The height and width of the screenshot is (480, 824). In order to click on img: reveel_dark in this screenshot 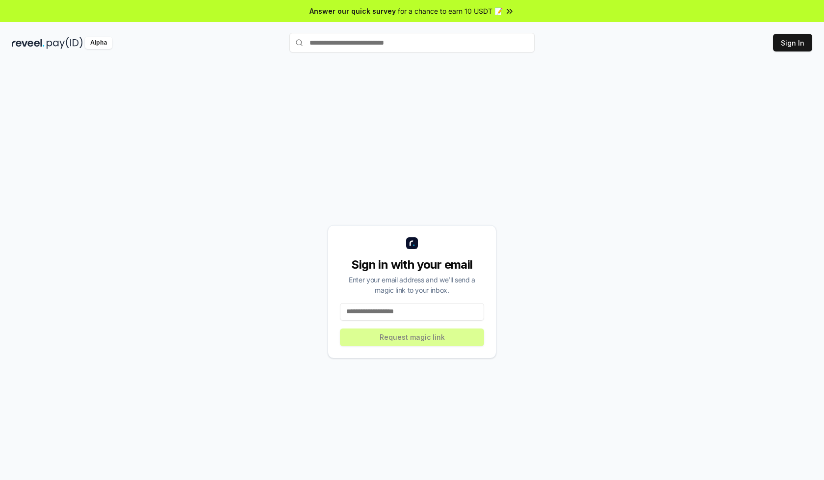, I will do `click(28, 43)`.